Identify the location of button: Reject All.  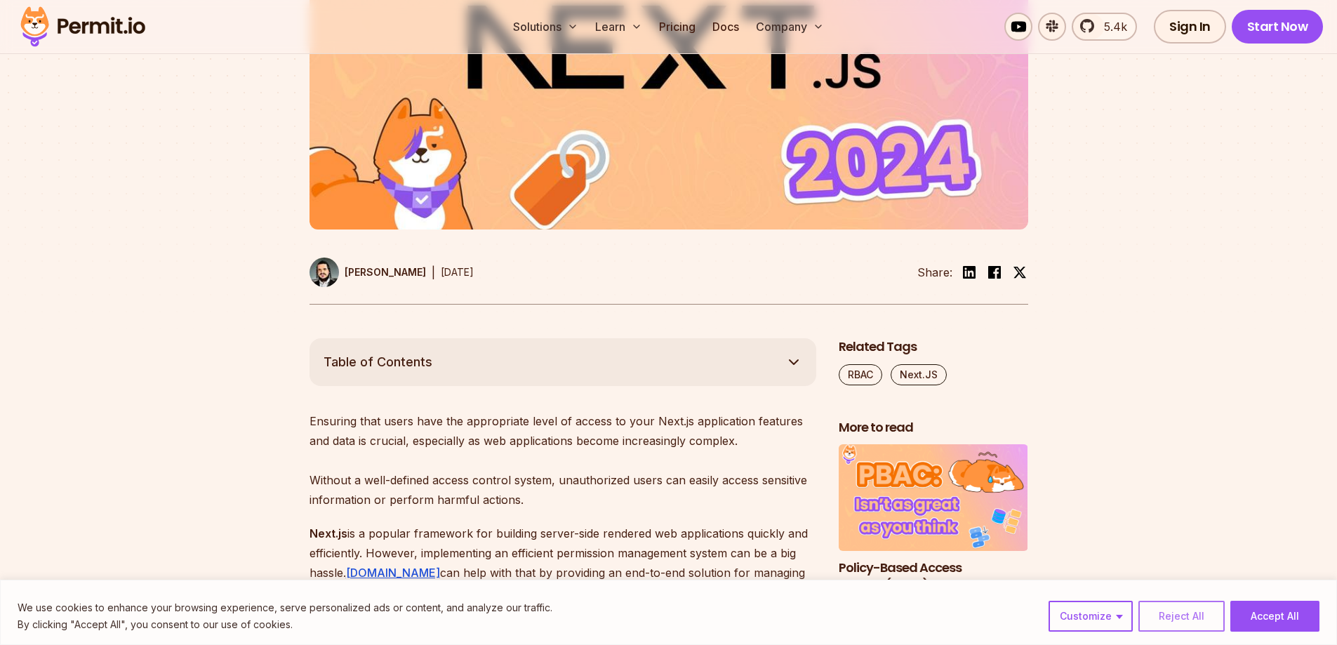
(1181, 616).